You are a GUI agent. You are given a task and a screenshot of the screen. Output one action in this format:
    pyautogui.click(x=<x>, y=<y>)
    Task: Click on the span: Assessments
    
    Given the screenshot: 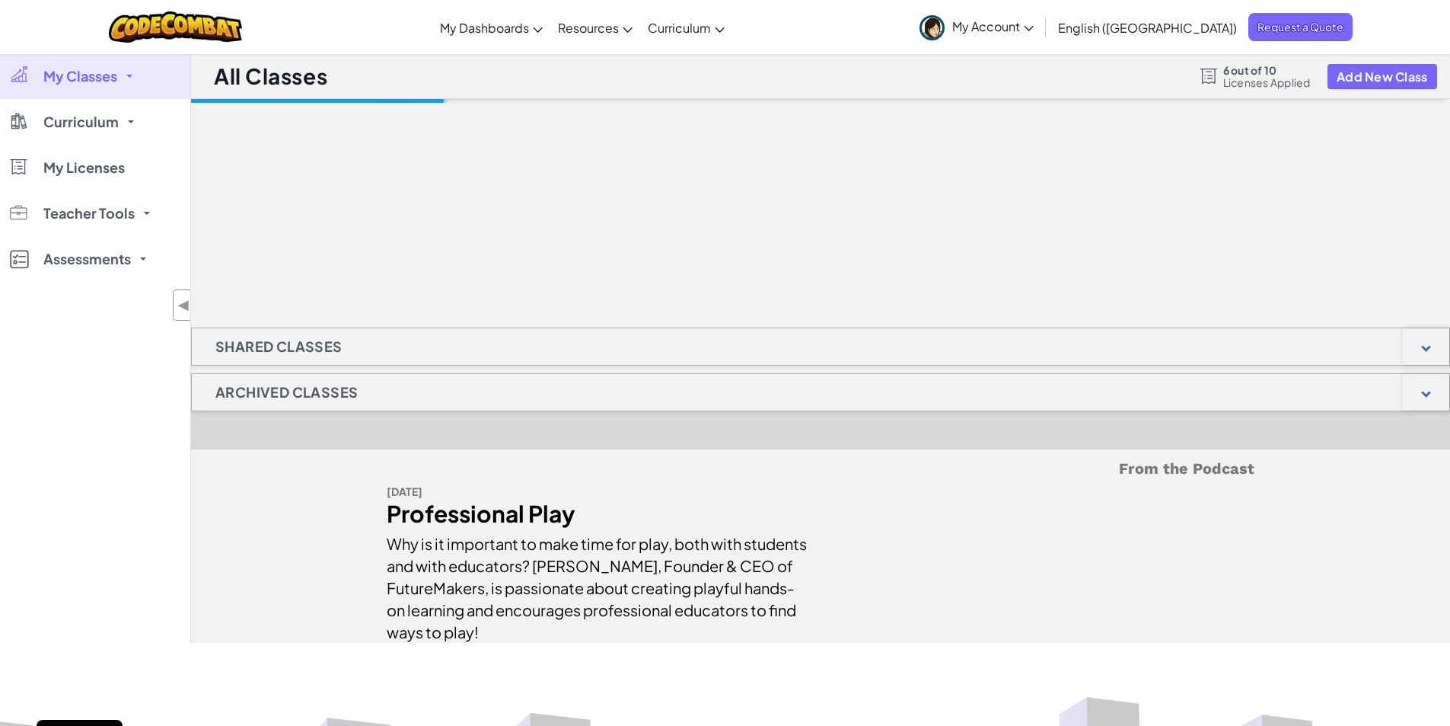 What is the action you would take?
    pyautogui.click(x=87, y=259)
    